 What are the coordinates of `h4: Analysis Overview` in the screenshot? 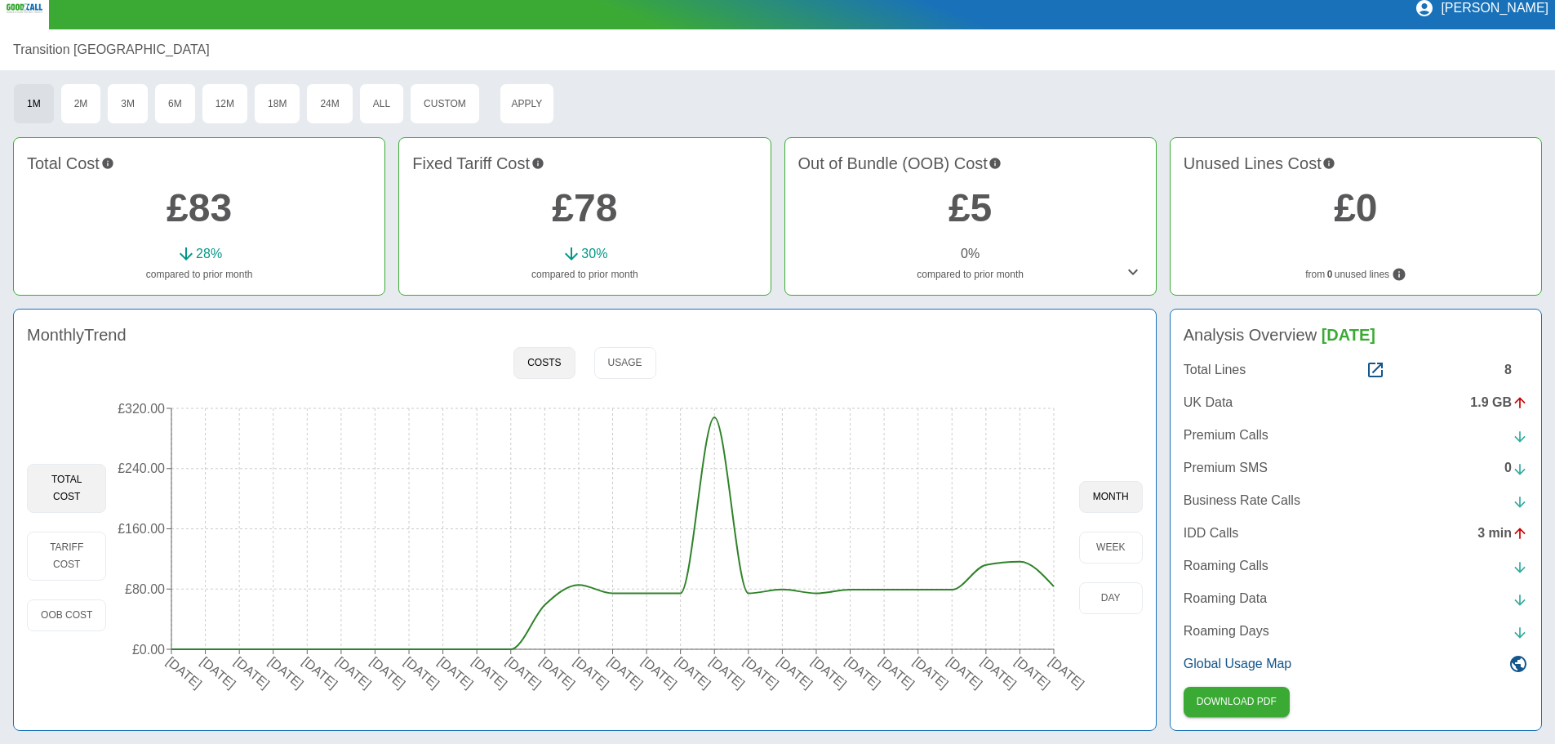 It's located at (1356, 335).